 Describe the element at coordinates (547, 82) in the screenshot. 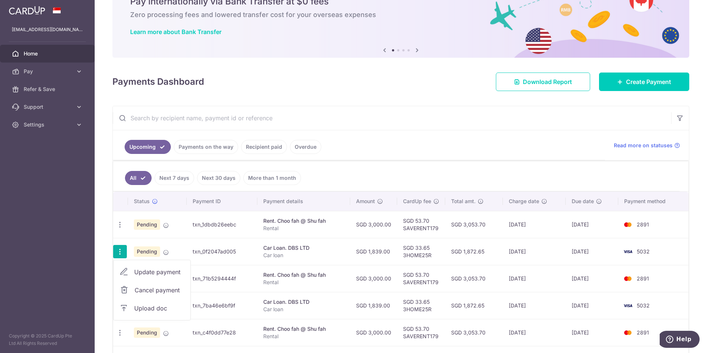

I see `span: Download Report` at that location.